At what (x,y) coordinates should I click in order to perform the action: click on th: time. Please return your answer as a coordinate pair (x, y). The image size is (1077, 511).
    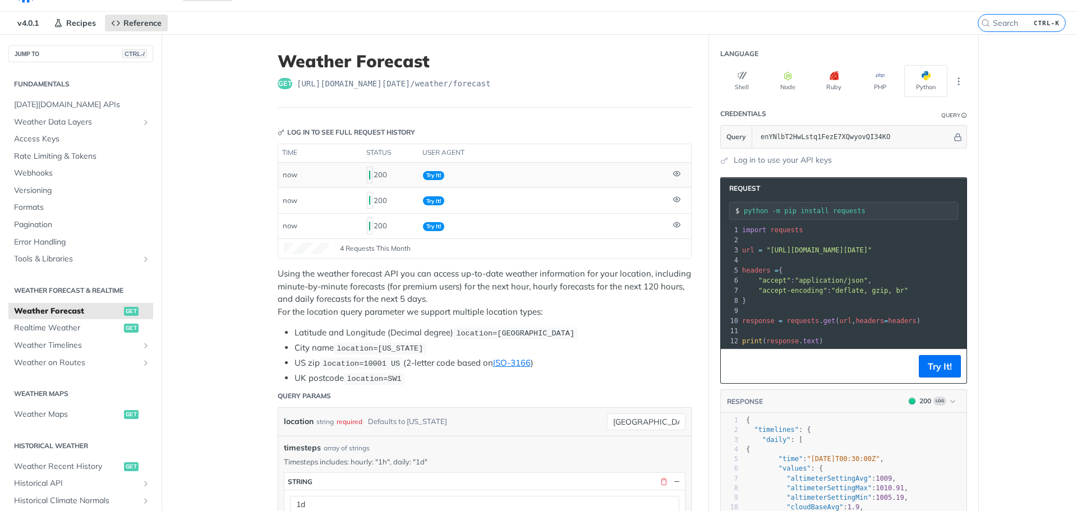
    Looking at the image, I should click on (320, 153).